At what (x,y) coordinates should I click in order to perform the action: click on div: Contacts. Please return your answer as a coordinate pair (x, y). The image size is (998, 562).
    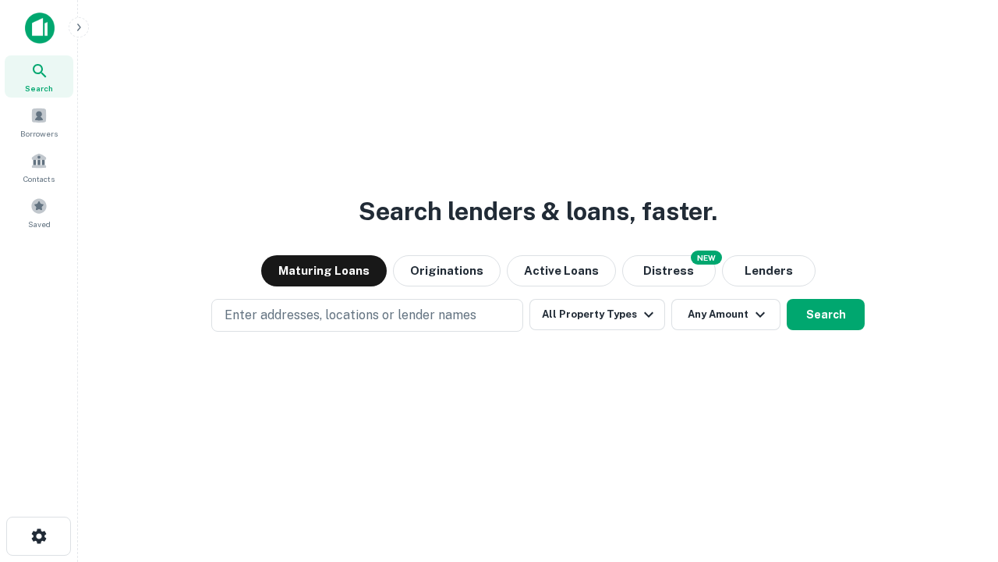
    Looking at the image, I should click on (39, 167).